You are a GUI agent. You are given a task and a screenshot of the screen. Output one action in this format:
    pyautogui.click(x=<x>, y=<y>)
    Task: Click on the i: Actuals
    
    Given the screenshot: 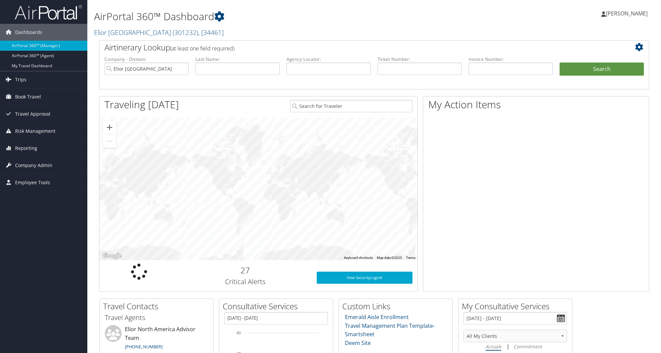 What is the action you would take?
    pyautogui.click(x=494, y=346)
    